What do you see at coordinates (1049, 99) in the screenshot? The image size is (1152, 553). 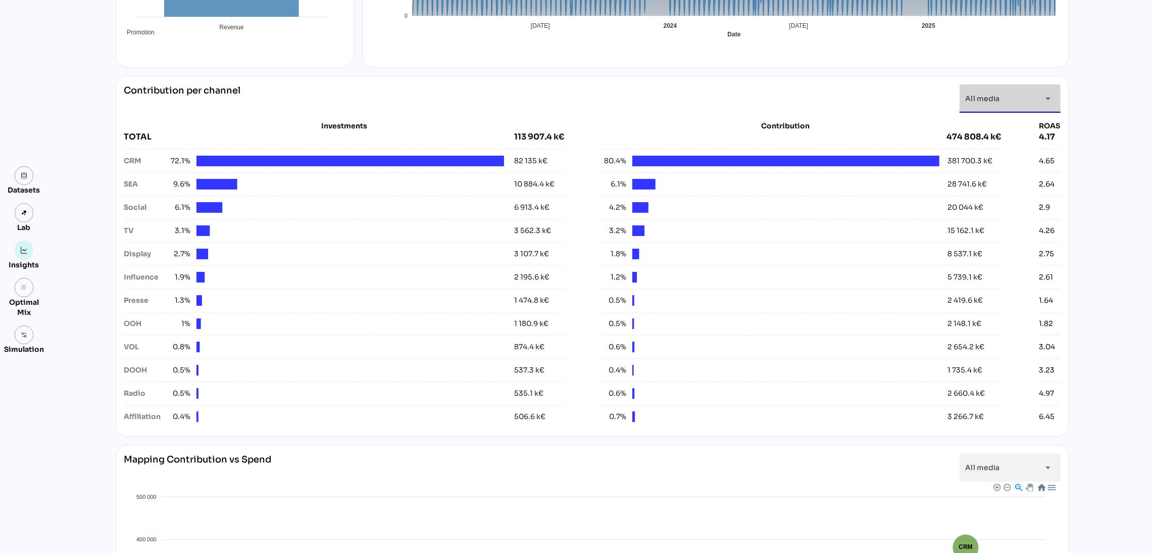 I see `i: arrow_drop_down` at bounding box center [1049, 99].